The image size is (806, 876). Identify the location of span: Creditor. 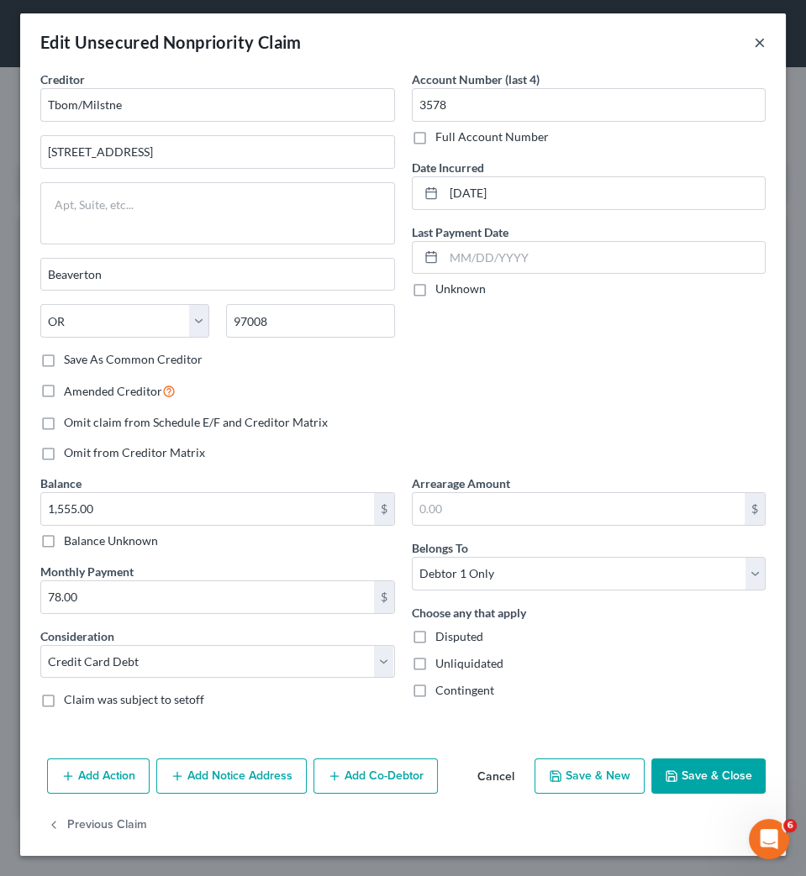
(62, 79).